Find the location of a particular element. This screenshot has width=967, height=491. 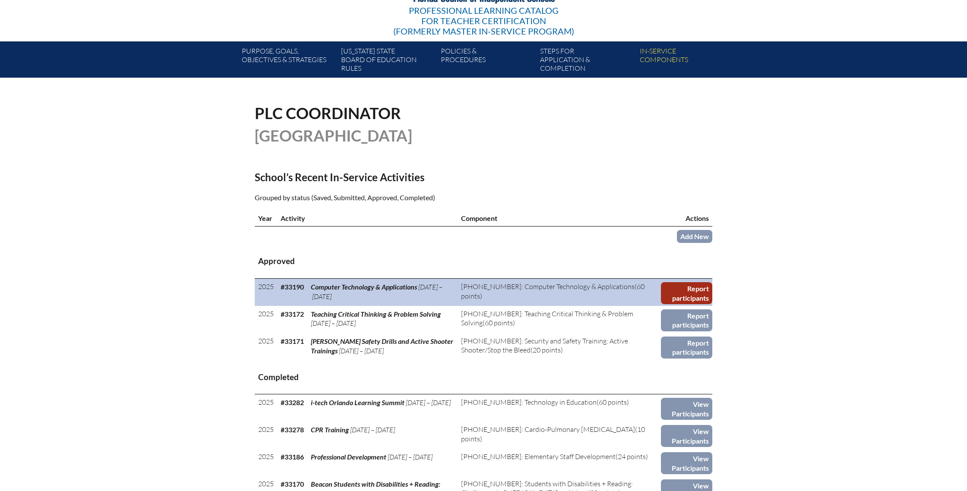

h3: Completed is located at coordinates (484, 377).